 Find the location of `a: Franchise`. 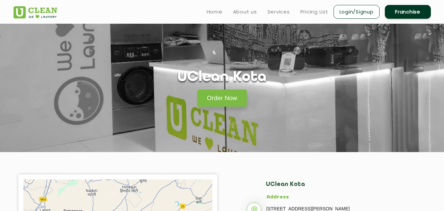

a: Franchise is located at coordinates (408, 12).